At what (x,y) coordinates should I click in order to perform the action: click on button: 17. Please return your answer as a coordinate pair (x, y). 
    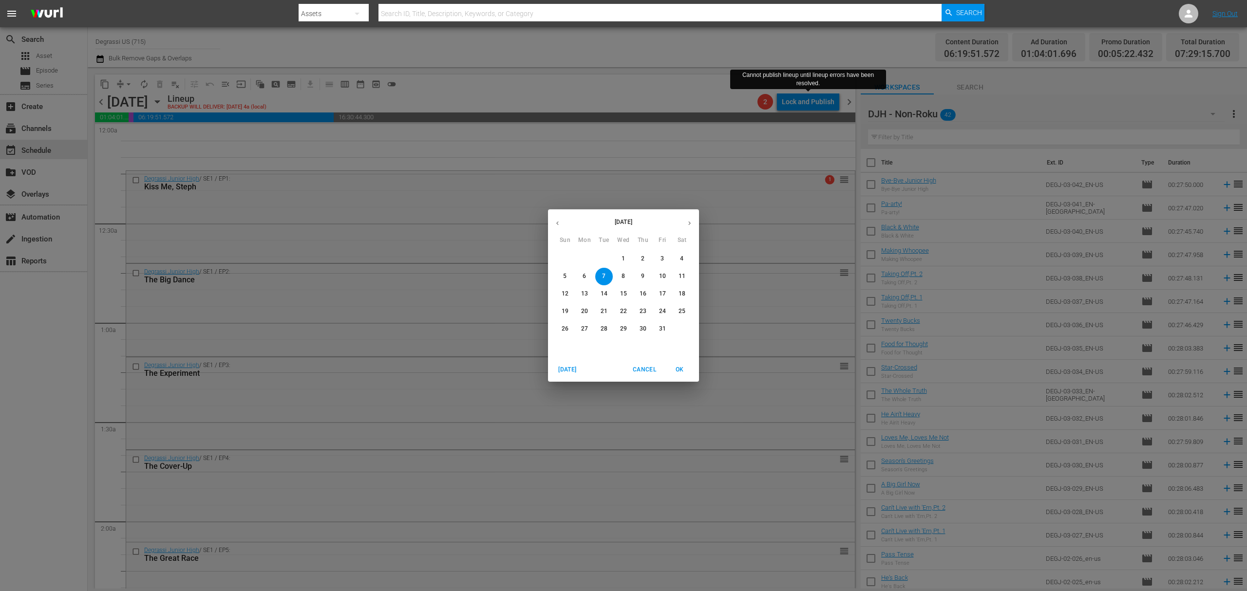
    Looking at the image, I should click on (663, 294).